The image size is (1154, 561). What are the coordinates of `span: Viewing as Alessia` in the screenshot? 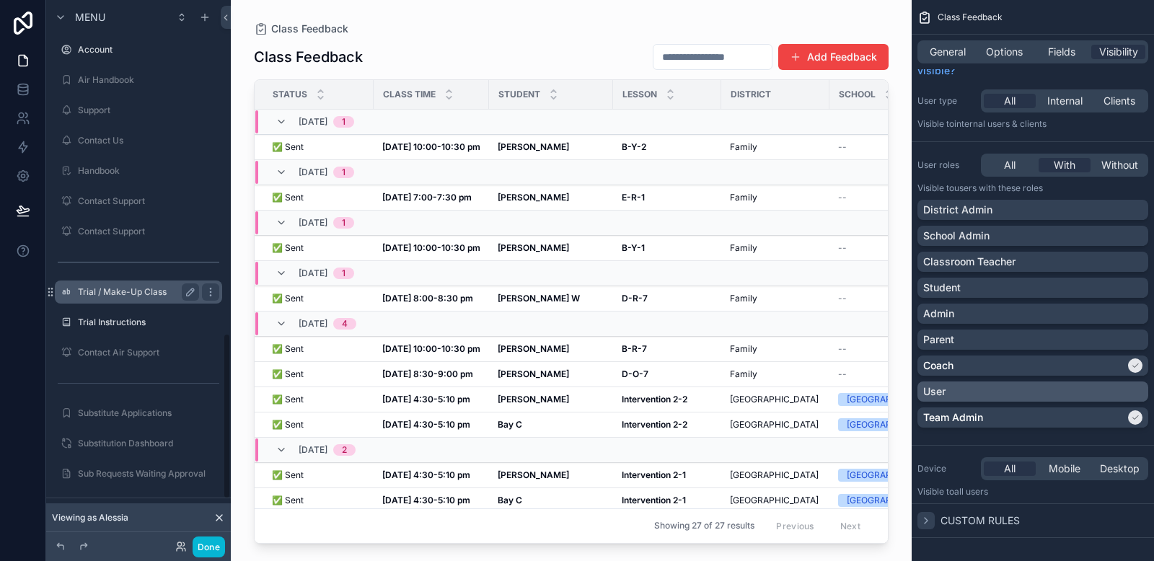 It's located at (90, 518).